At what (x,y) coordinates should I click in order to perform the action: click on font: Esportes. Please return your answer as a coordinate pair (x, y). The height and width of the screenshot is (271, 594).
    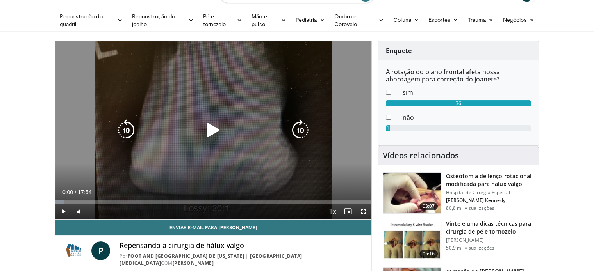
    Looking at the image, I should click on (439, 20).